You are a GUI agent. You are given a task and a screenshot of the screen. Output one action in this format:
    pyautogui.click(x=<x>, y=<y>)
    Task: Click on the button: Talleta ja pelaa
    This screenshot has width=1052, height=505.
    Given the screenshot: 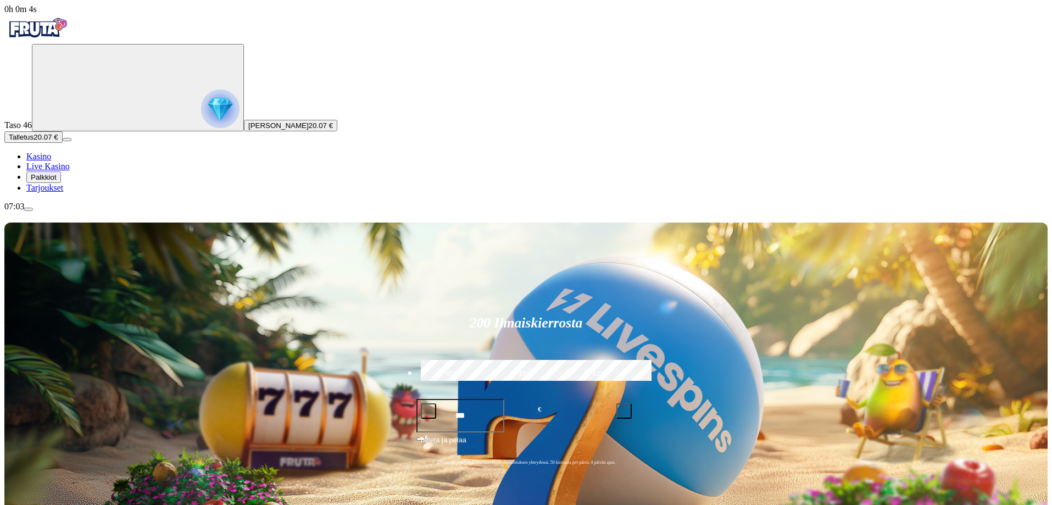 What is the action you would take?
    pyautogui.click(x=526, y=445)
    